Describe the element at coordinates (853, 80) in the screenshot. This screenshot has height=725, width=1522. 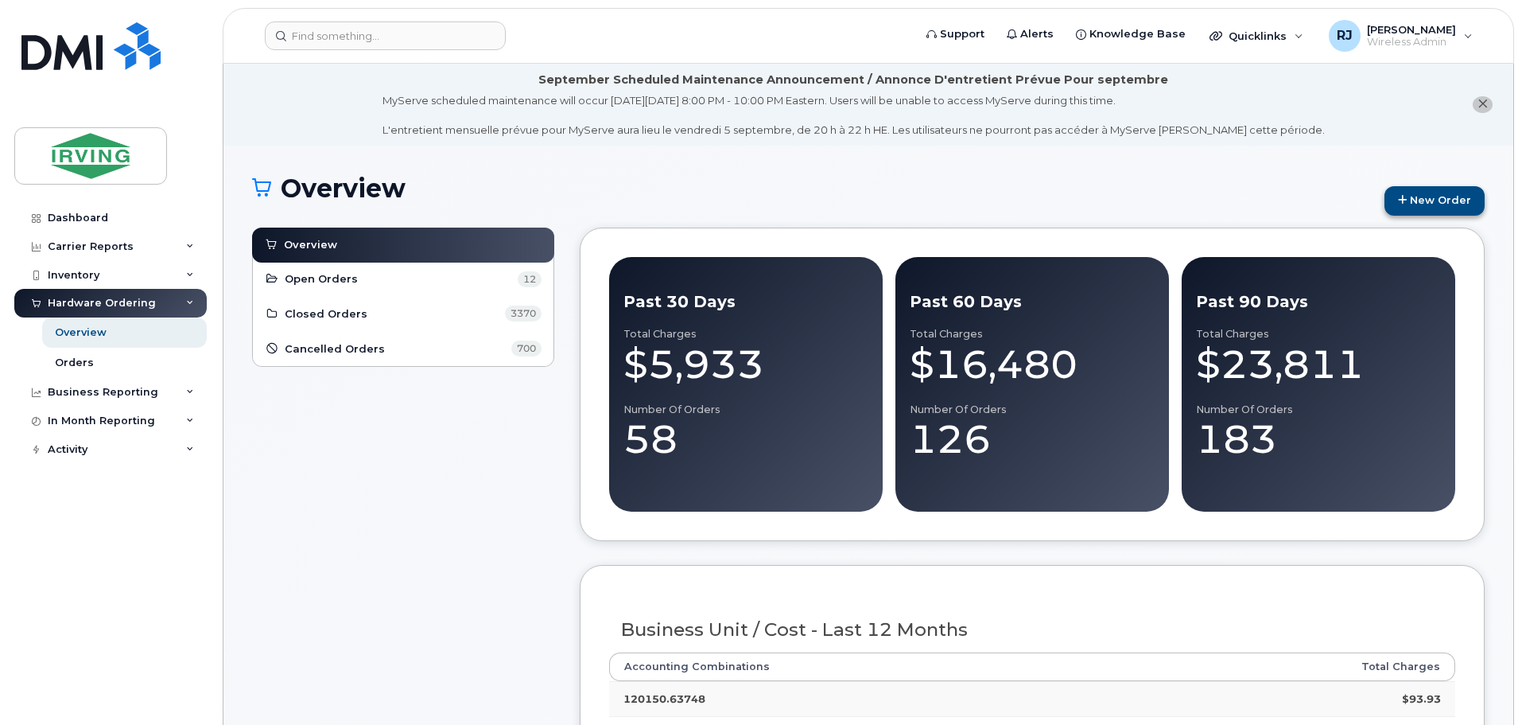
I see `div: September Scheduled Maintenance Announcement / Annonce D'entretient Prévue Pour septembre` at that location.